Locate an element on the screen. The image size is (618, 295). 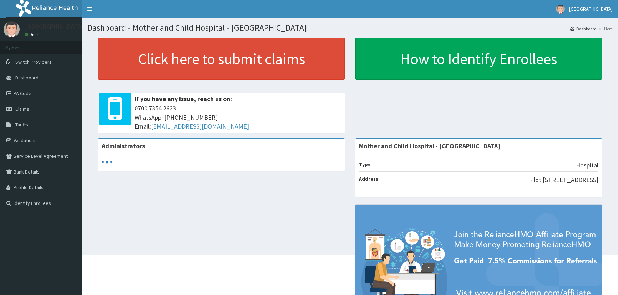
b: Address is located at coordinates (369, 179).